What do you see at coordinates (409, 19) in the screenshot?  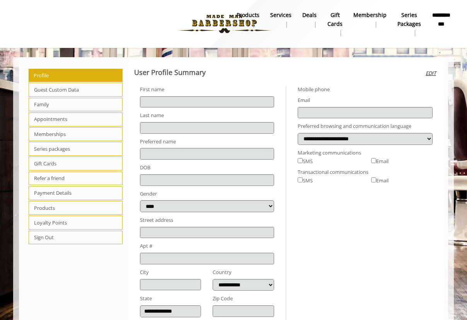 I see `b: Series packages` at bounding box center [409, 19].